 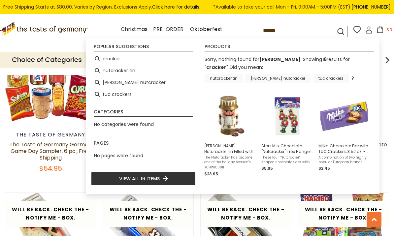 I want to click on a: The Taste of Germany German Game Day Sampler, 6 pc., Free Shipping, so click(x=50, y=151).